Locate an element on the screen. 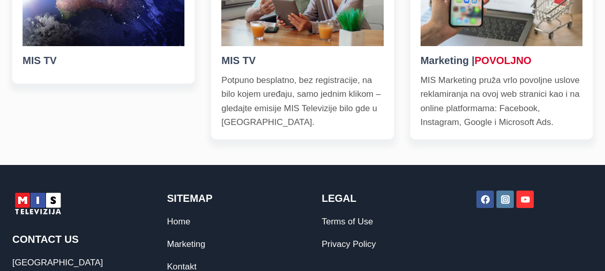 This screenshot has height=271, width=605. a: Instagram is located at coordinates (505, 199).